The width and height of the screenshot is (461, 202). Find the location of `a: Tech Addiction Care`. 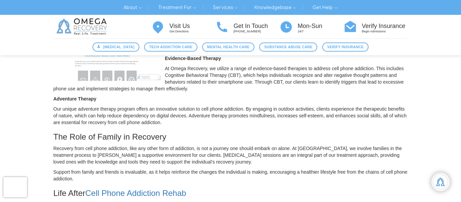

a: Tech Addiction Care is located at coordinates (170, 47).